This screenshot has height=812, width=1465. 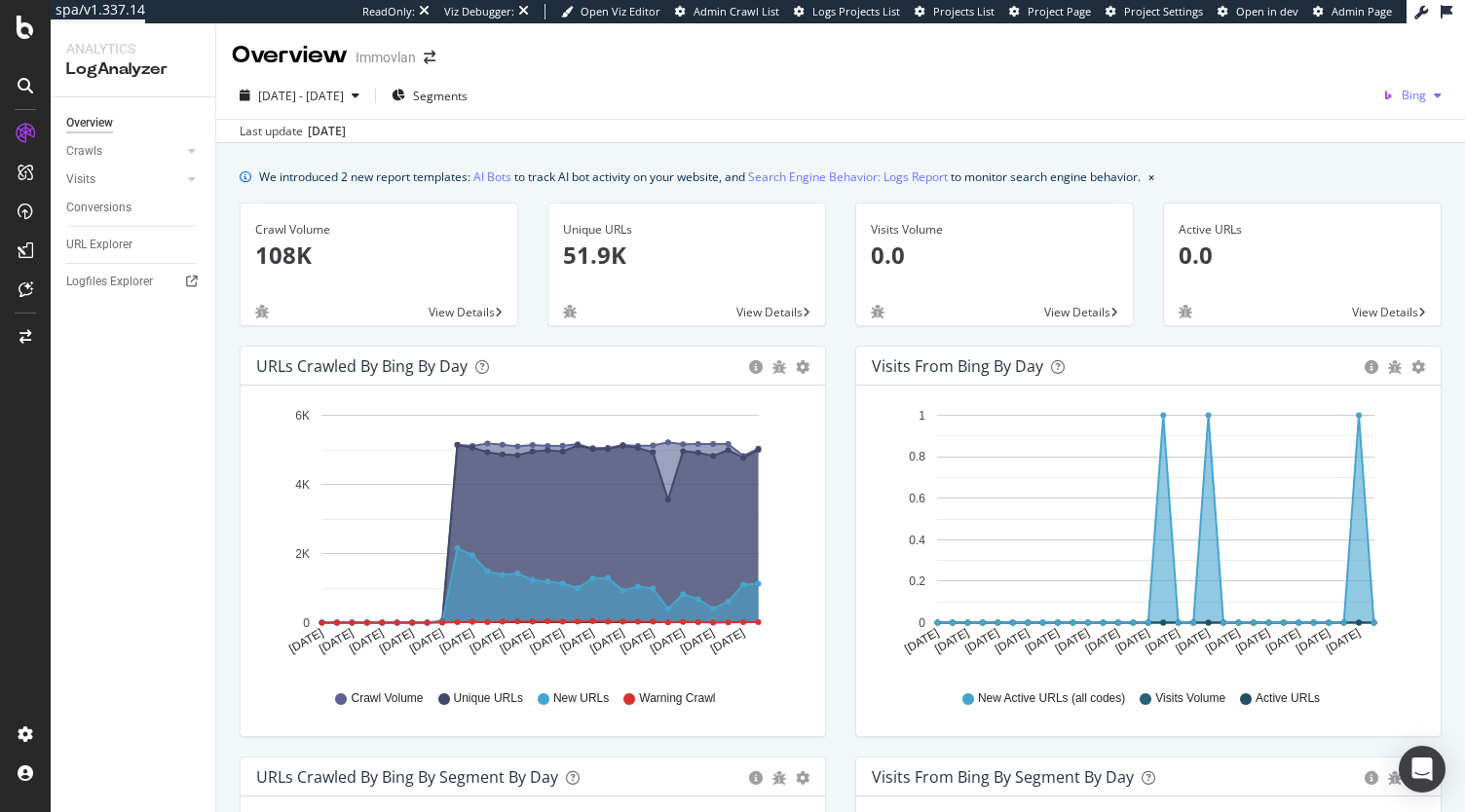 What do you see at coordinates (1154, 12) in the screenshot?
I see `a: Project Settings` at bounding box center [1154, 12].